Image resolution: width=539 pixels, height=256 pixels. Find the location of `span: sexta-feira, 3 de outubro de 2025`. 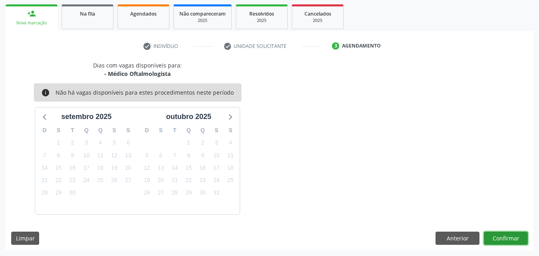

span: sexta-feira, 3 de outubro de 2025 is located at coordinates (216, 143).